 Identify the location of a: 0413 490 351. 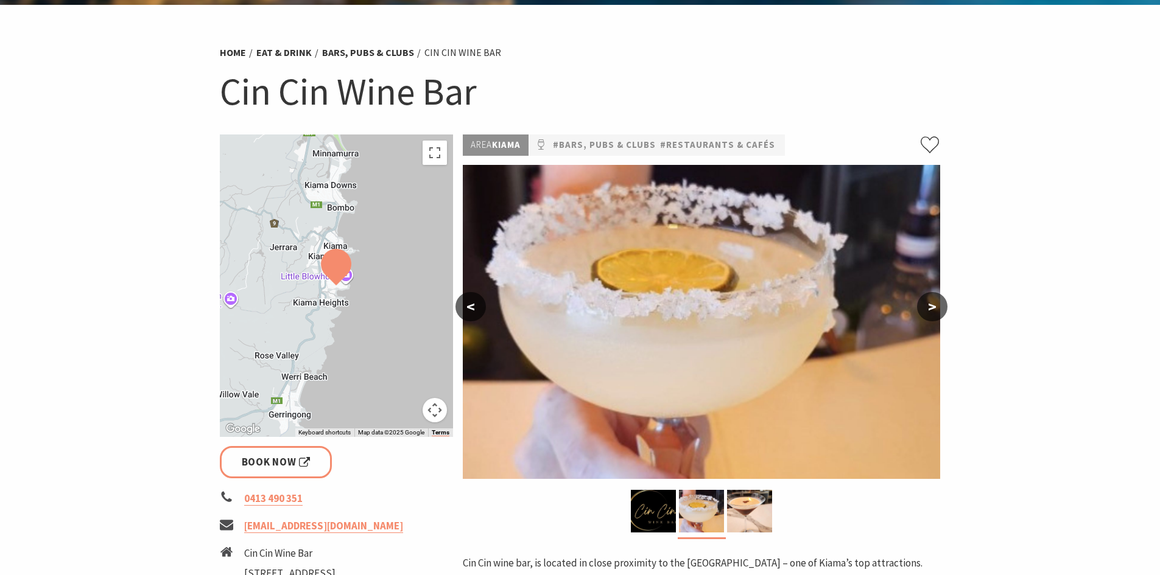
(273, 499).